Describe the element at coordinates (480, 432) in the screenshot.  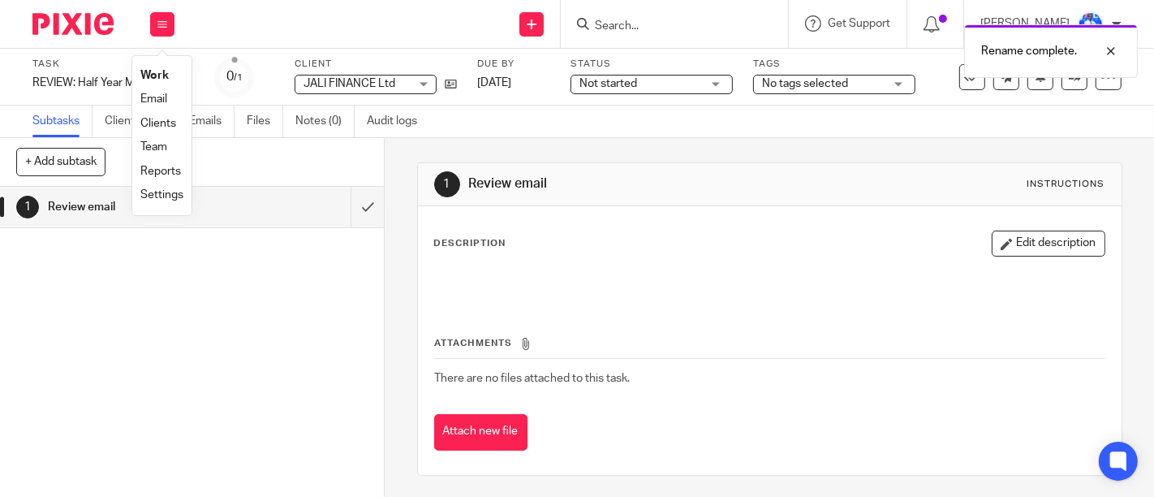
I see `button: Attach new file` at that location.